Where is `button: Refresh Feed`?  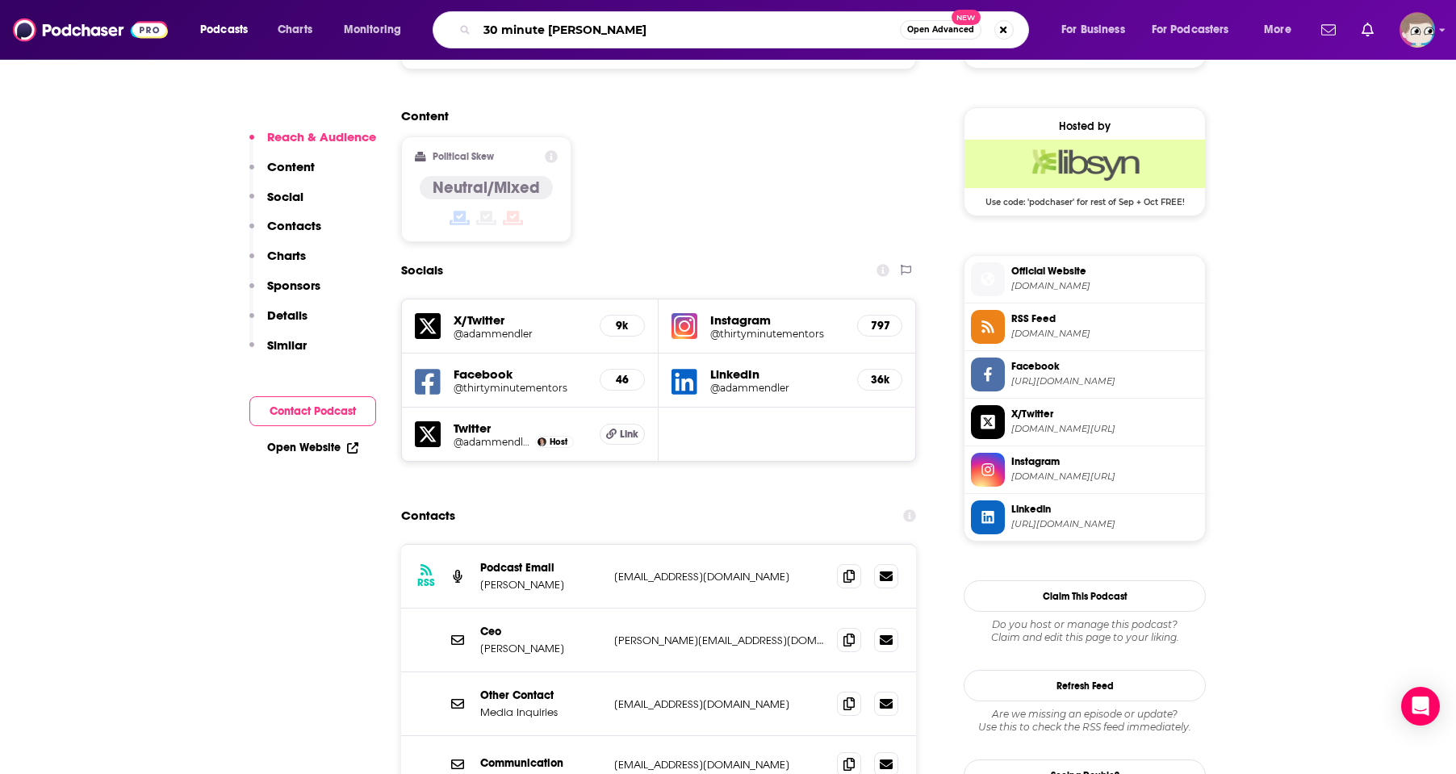 button: Refresh Feed is located at coordinates (1085, 685).